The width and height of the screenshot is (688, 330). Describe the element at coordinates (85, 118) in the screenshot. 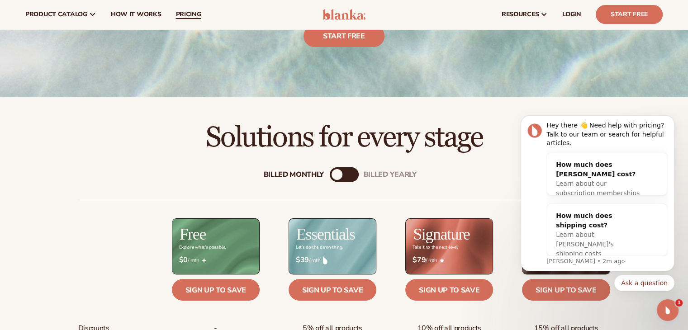

I see `div: Send us a message` at that location.